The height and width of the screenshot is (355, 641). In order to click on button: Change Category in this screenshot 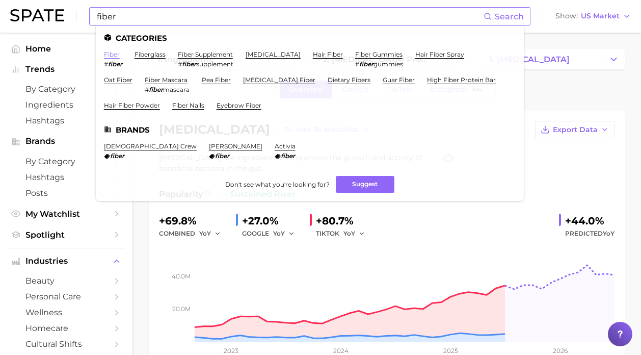, I will do `click(614, 59)`.